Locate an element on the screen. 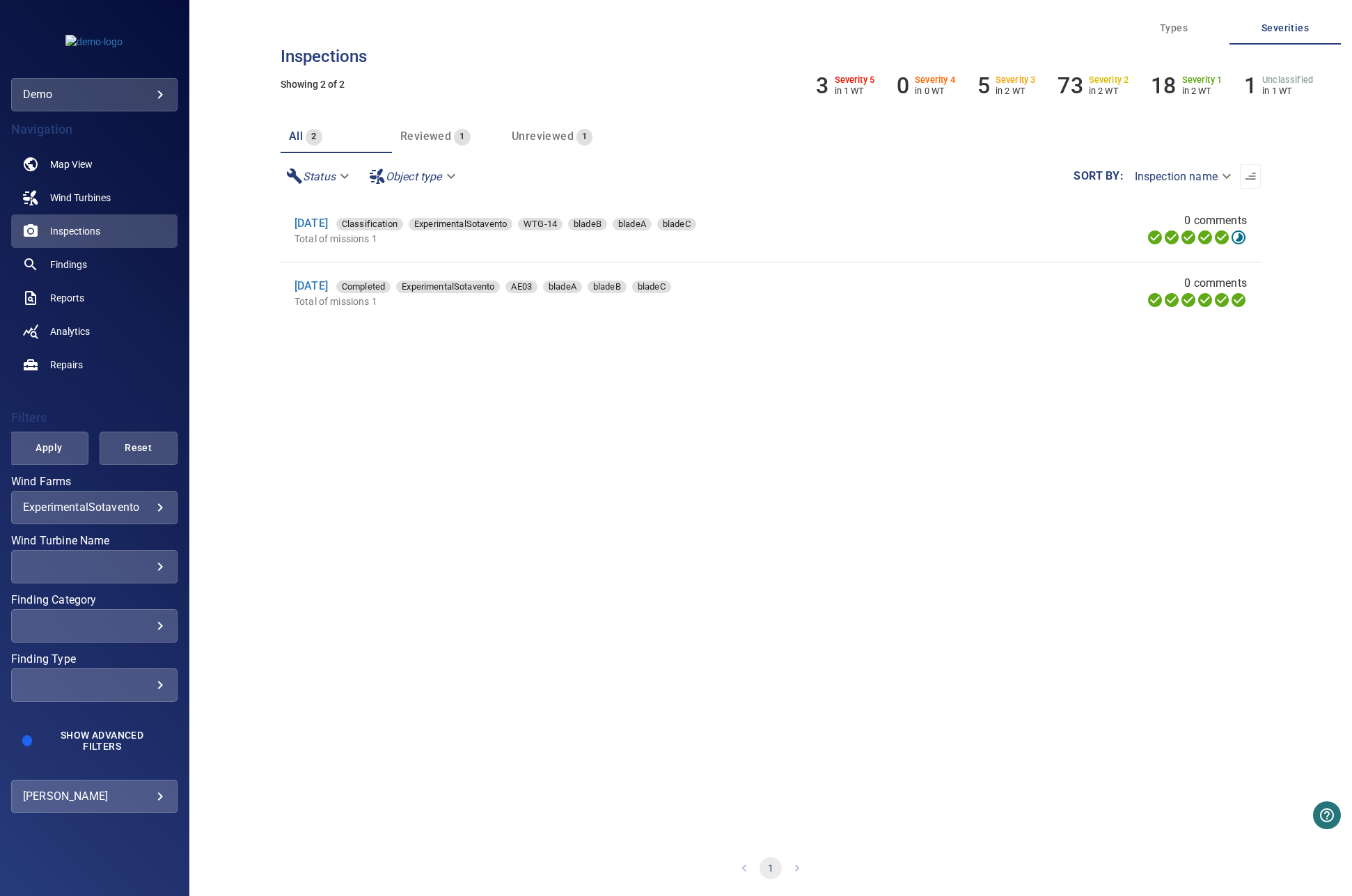 This screenshot has width=1352, height=896. span: Reviewed is located at coordinates (426, 136).